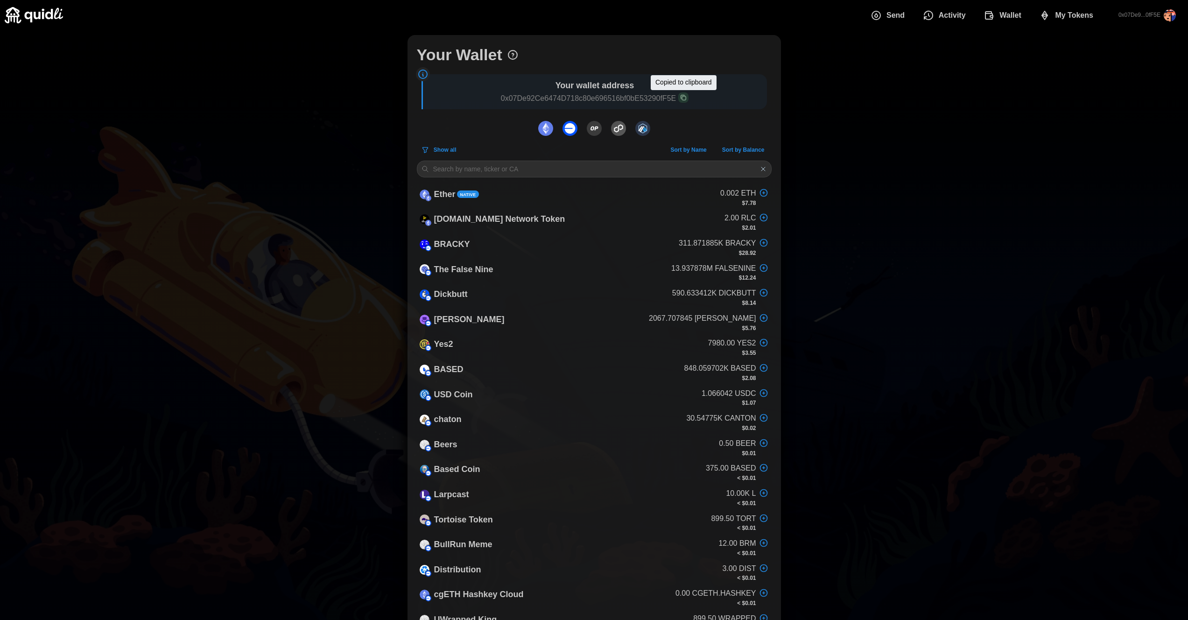 The width and height of the screenshot is (1188, 620). Describe the element at coordinates (716, 593) in the screenshot. I see `p: 0.00 CGETH.HASHKEY` at that location.